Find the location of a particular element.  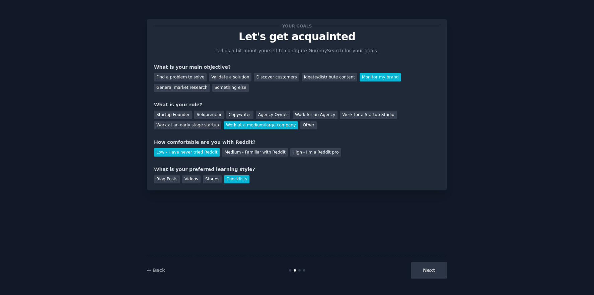

div: High - I'm a Reddit pro is located at coordinates (316, 152).